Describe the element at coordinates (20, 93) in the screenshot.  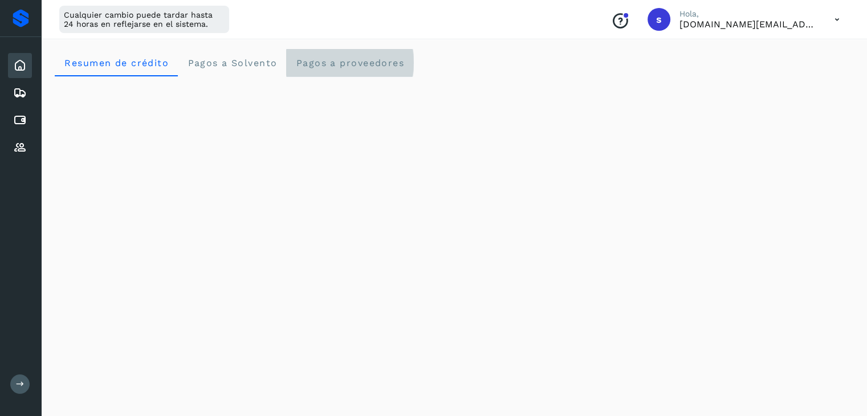
I see `div: Embarques` at that location.